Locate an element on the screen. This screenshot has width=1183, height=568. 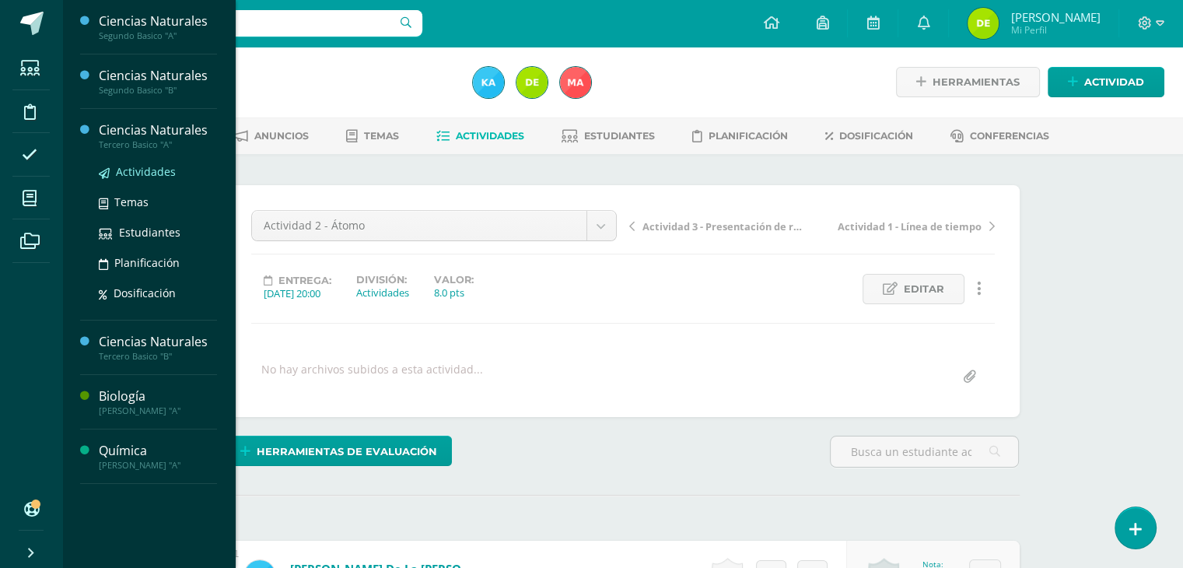
a: Ciencias NaturalesSegundo Basico "B" is located at coordinates (158, 81).